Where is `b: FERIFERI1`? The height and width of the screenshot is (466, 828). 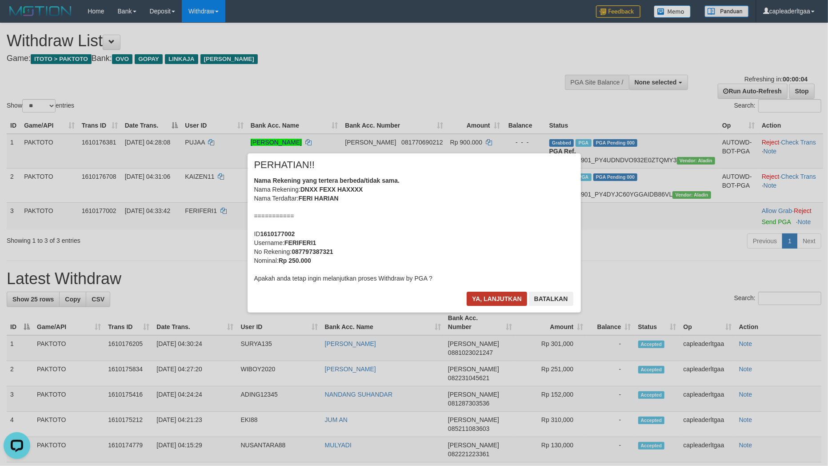
b: FERIFERI1 is located at coordinates (301, 243).